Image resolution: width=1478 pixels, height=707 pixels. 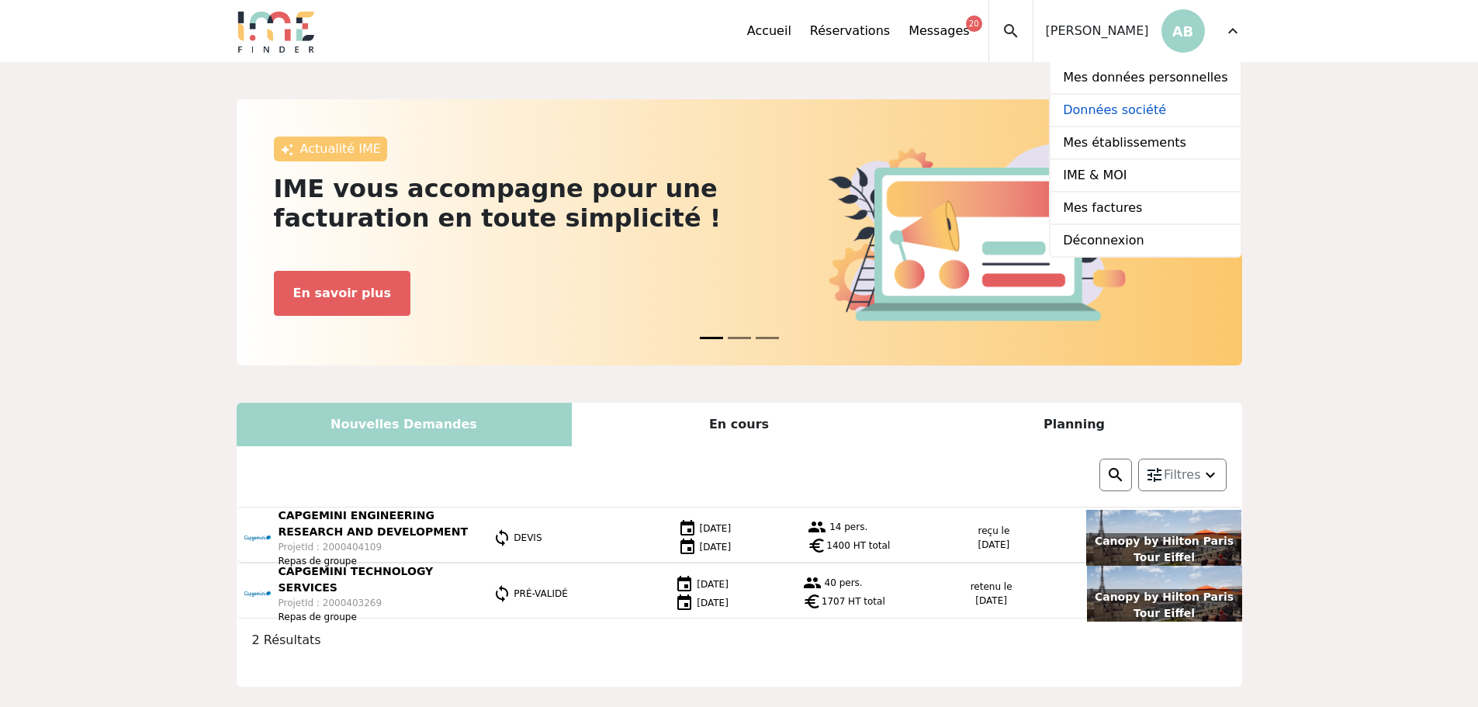 I want to click on img: 101446_1.png, so click(x=258, y=593).